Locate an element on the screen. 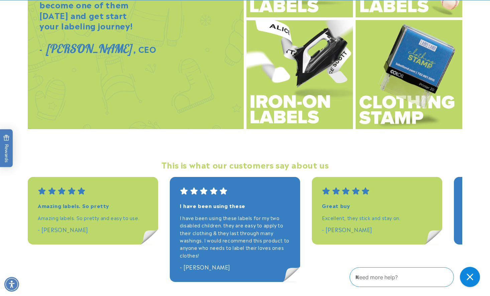 Image resolution: width=490 pixels, height=296 pixels. strong: This is what our customers say about us is located at coordinates (245, 164).